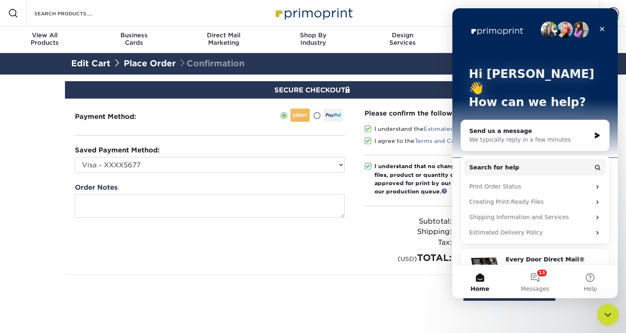 This screenshot has width=626, height=333. What do you see at coordinates (463, 179) in the screenshot?
I see `div: I understand that no changes can be made to the artwork, files, product or quantity once the file...` at bounding box center [463, 179].